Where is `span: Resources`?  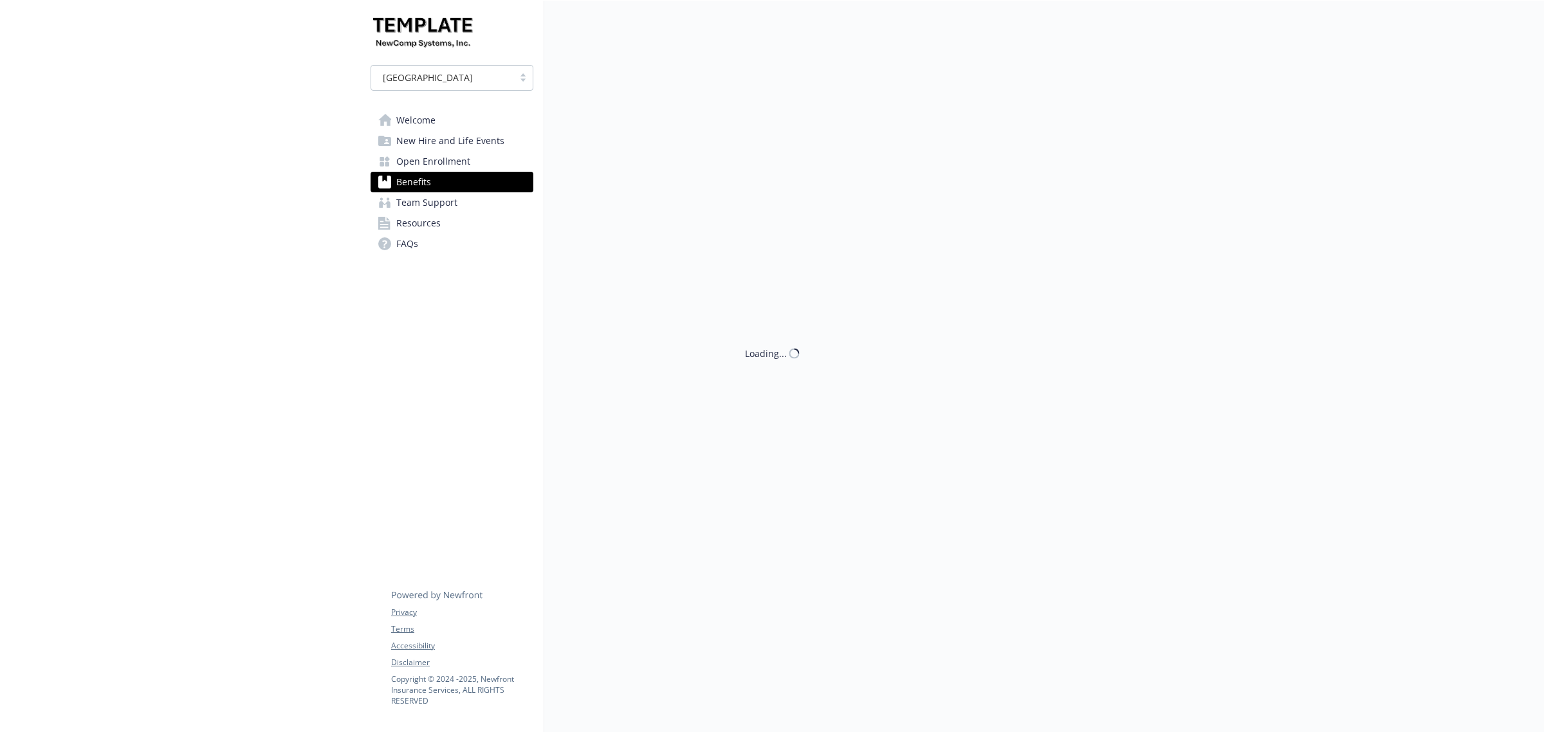
span: Resources is located at coordinates (418, 223).